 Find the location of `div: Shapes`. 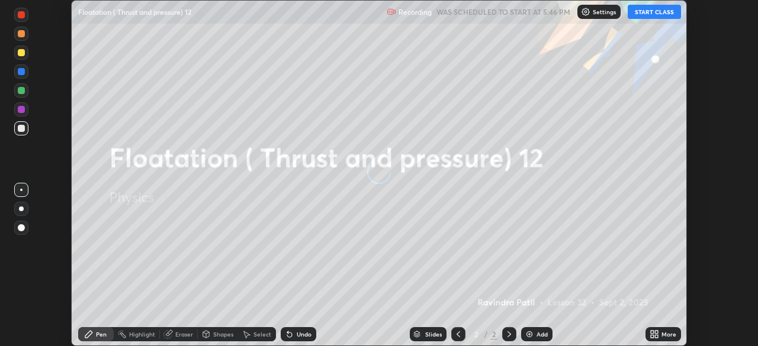

div: Shapes is located at coordinates (223, 334).